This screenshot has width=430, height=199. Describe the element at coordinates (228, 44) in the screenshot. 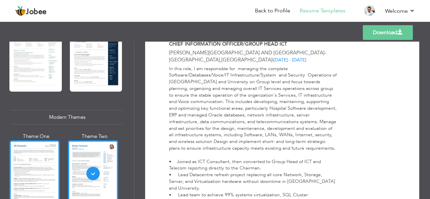

I see `span: Chief Information Officer/Group Head ICT` at that location.